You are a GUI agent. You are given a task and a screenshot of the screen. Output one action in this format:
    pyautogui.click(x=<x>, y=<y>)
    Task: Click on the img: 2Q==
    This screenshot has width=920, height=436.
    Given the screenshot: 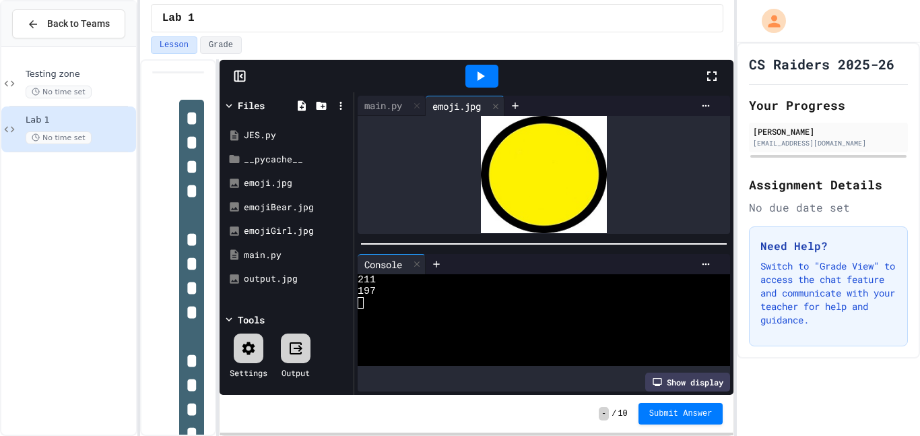 What is the action you would take?
    pyautogui.click(x=543, y=174)
    